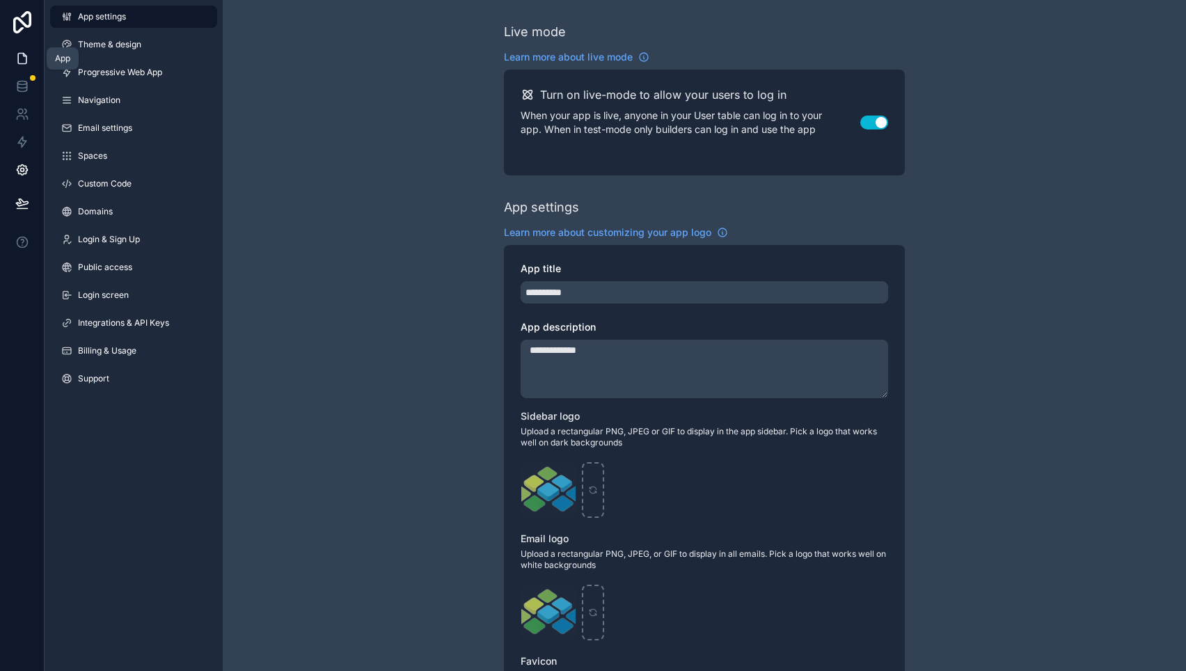 Image resolution: width=1186 pixels, height=671 pixels. Describe the element at coordinates (134, 72) in the screenshot. I see `a: Progressive Web App` at that location.